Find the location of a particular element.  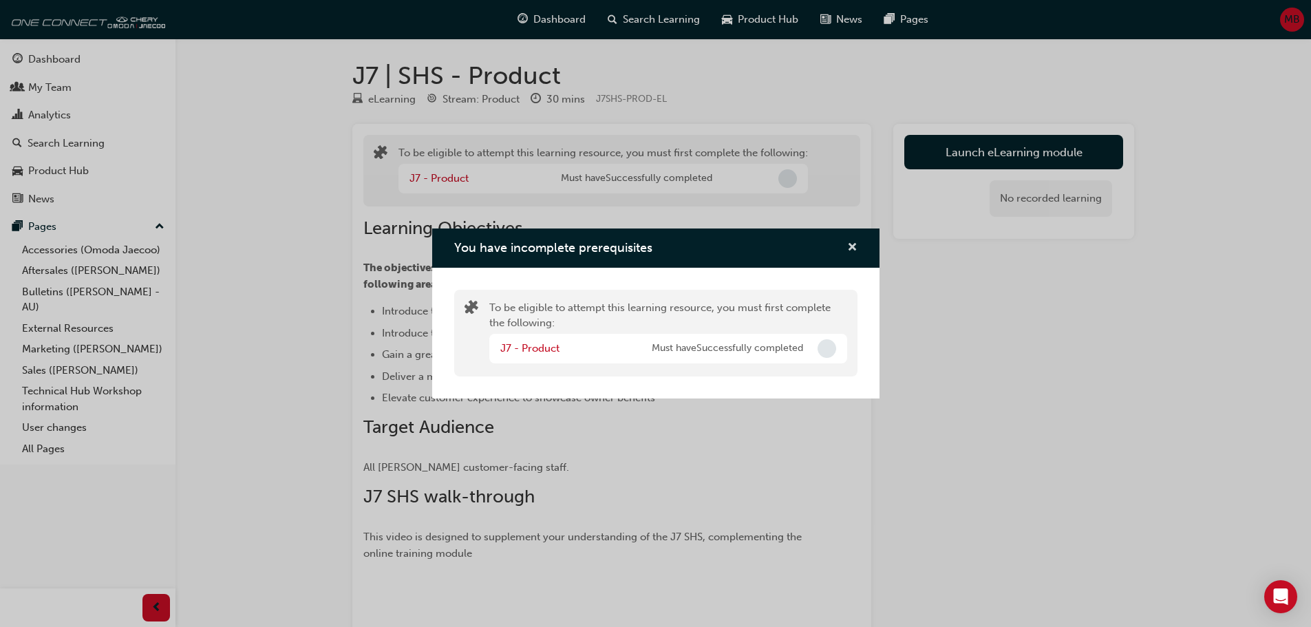

div: Open Intercom Messenger is located at coordinates (1281, 597).